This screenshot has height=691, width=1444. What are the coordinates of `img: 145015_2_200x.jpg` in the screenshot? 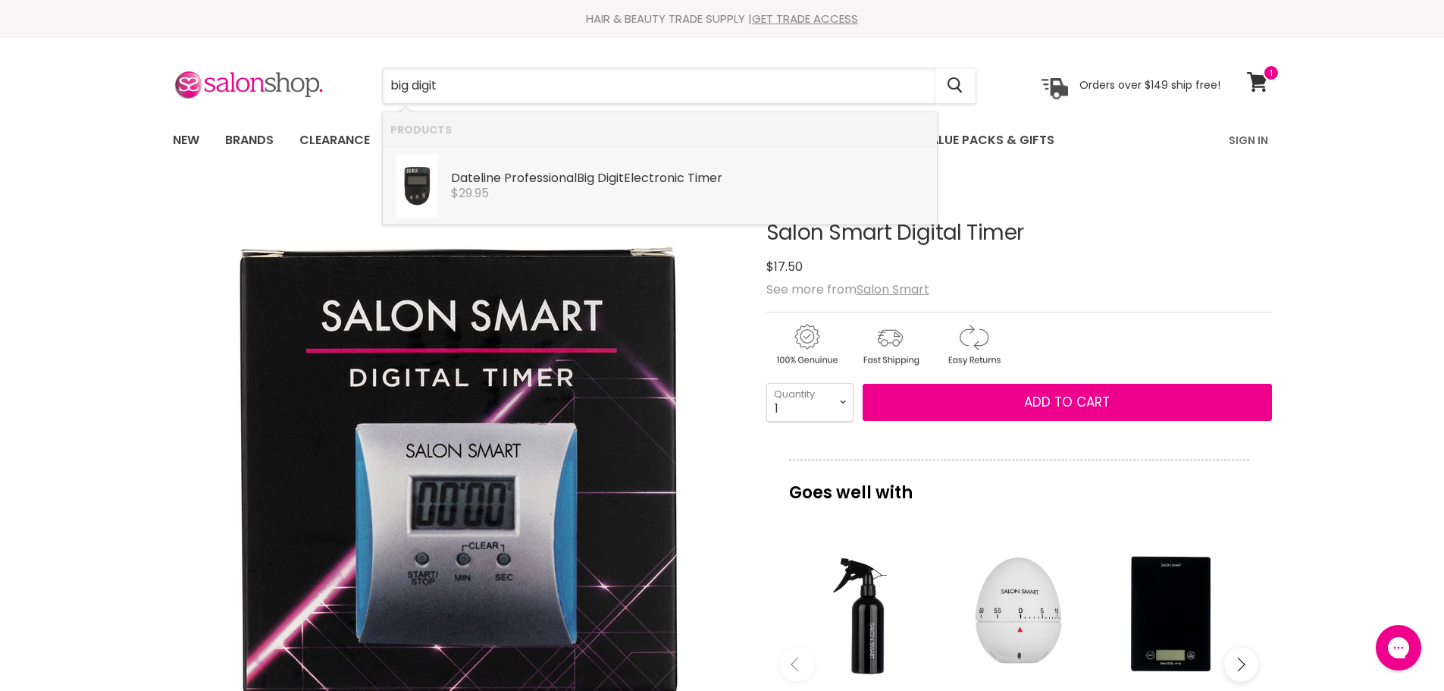 It's located at (417, 186).